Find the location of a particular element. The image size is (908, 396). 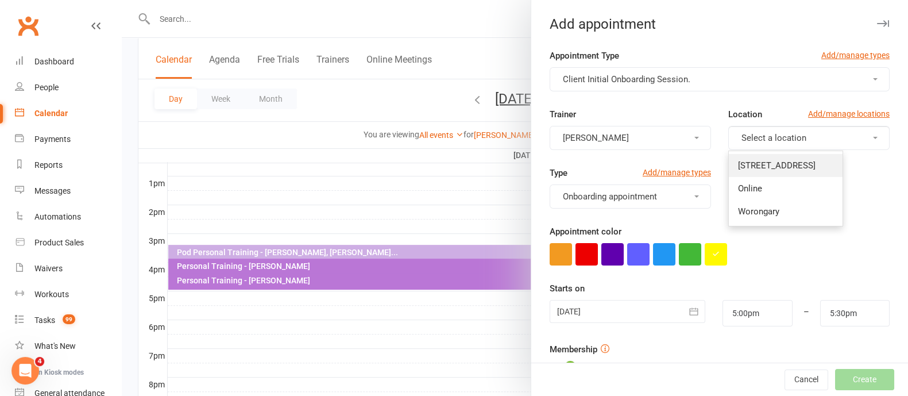

div: Calendar is located at coordinates (51, 113).